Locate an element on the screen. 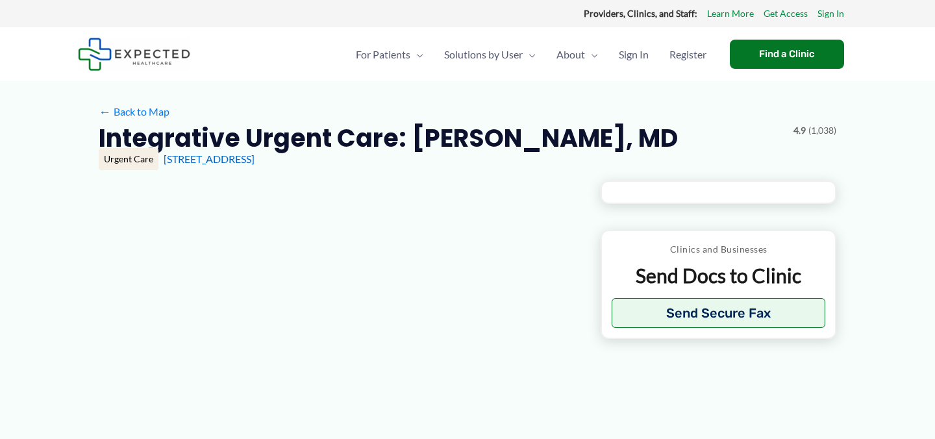 This screenshot has height=439, width=935. span: Register is located at coordinates (688, 55).